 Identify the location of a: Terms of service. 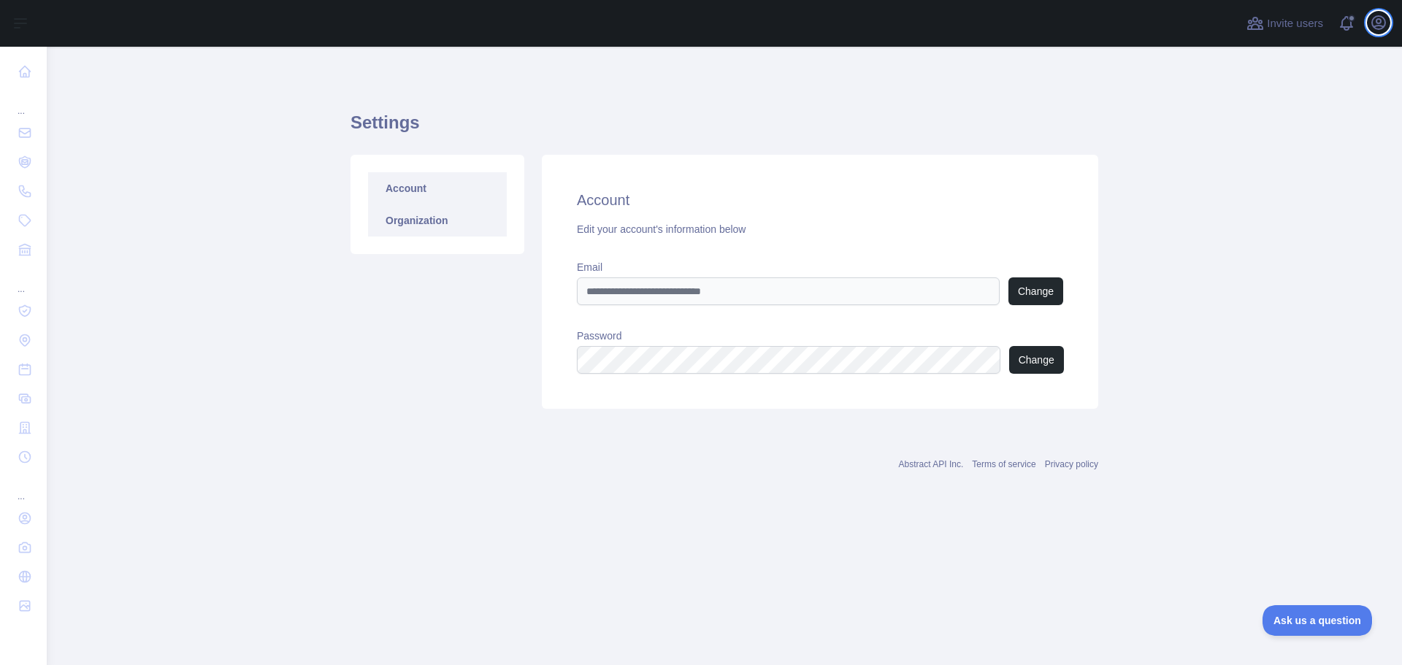
(1003, 464).